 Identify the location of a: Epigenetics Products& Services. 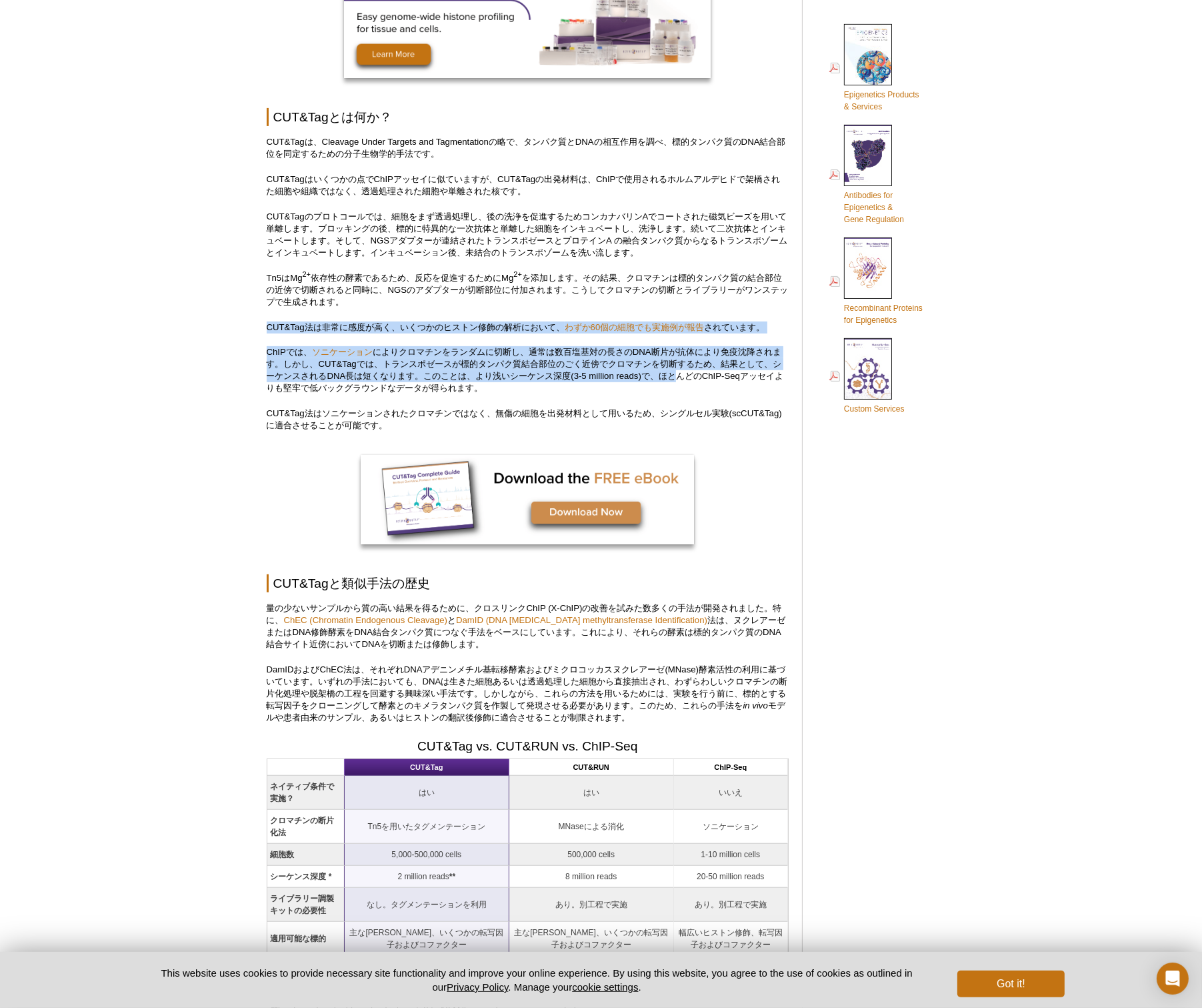
(875, 68).